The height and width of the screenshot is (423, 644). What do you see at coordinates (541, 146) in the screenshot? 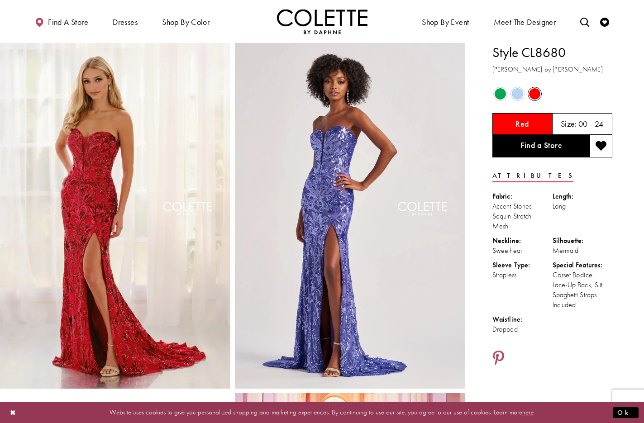
I see `a: Find a Store` at bounding box center [541, 146].